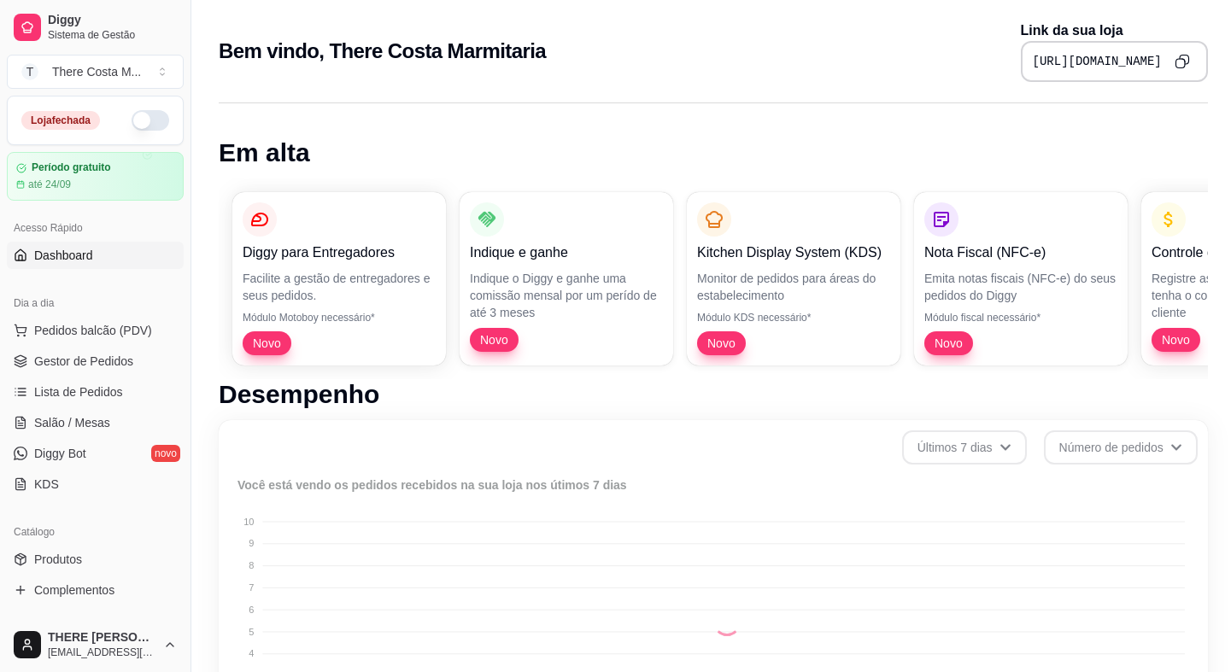  I want to click on h1: Desempenho, so click(713, 395).